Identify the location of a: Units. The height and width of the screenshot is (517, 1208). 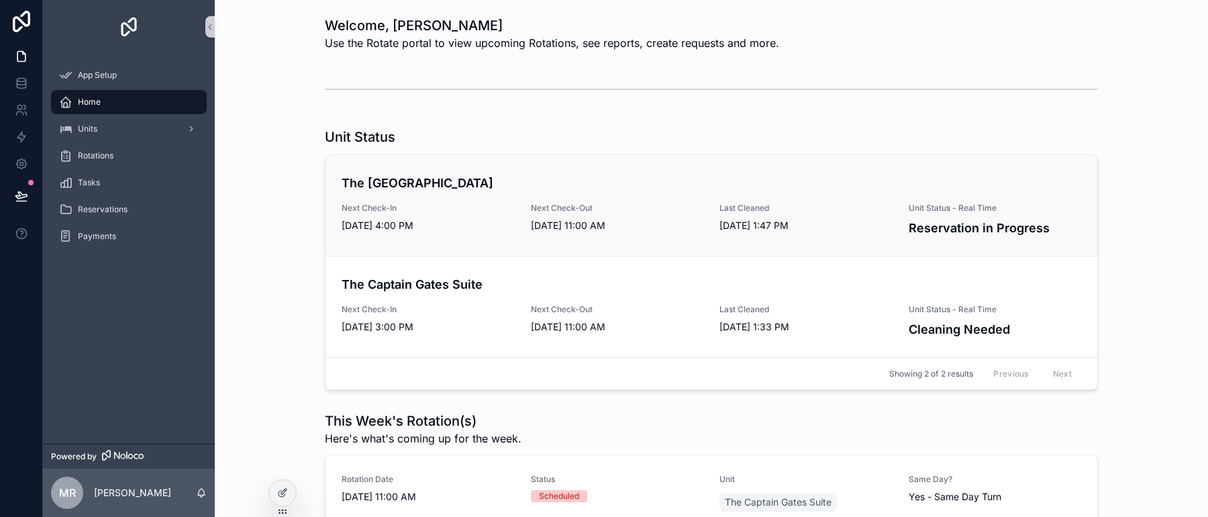
(129, 129).